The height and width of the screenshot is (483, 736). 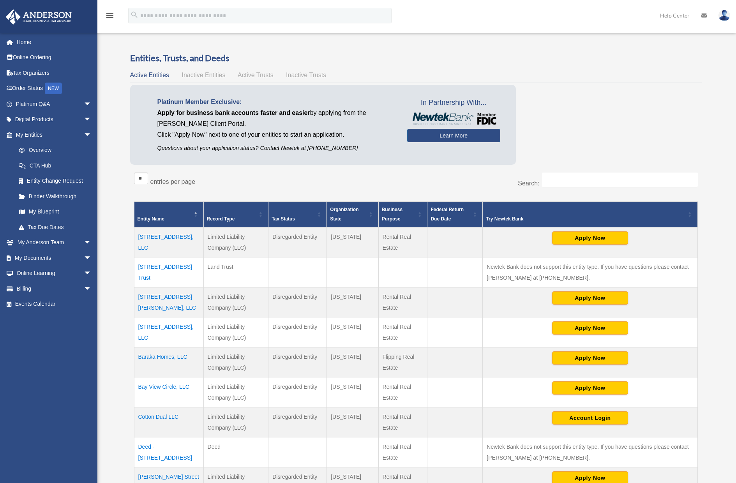 What do you see at coordinates (276, 102) in the screenshot?
I see `p: Platinum Member Exclusive:` at bounding box center [276, 102].